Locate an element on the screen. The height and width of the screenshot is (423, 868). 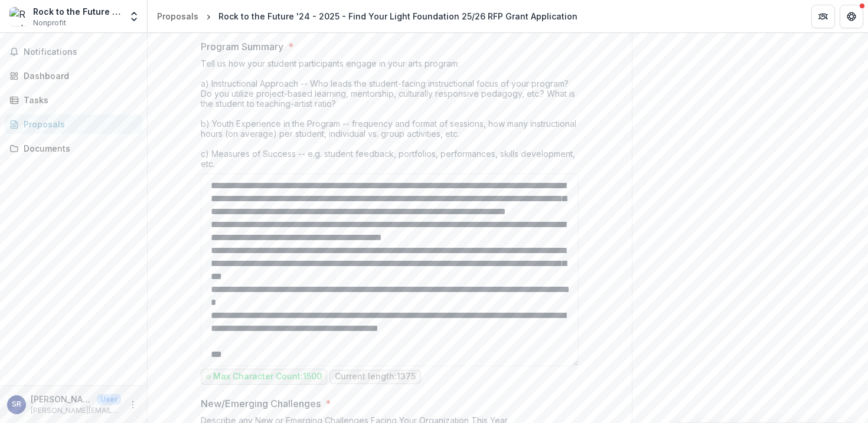
button: Get Help is located at coordinates (851, 17).